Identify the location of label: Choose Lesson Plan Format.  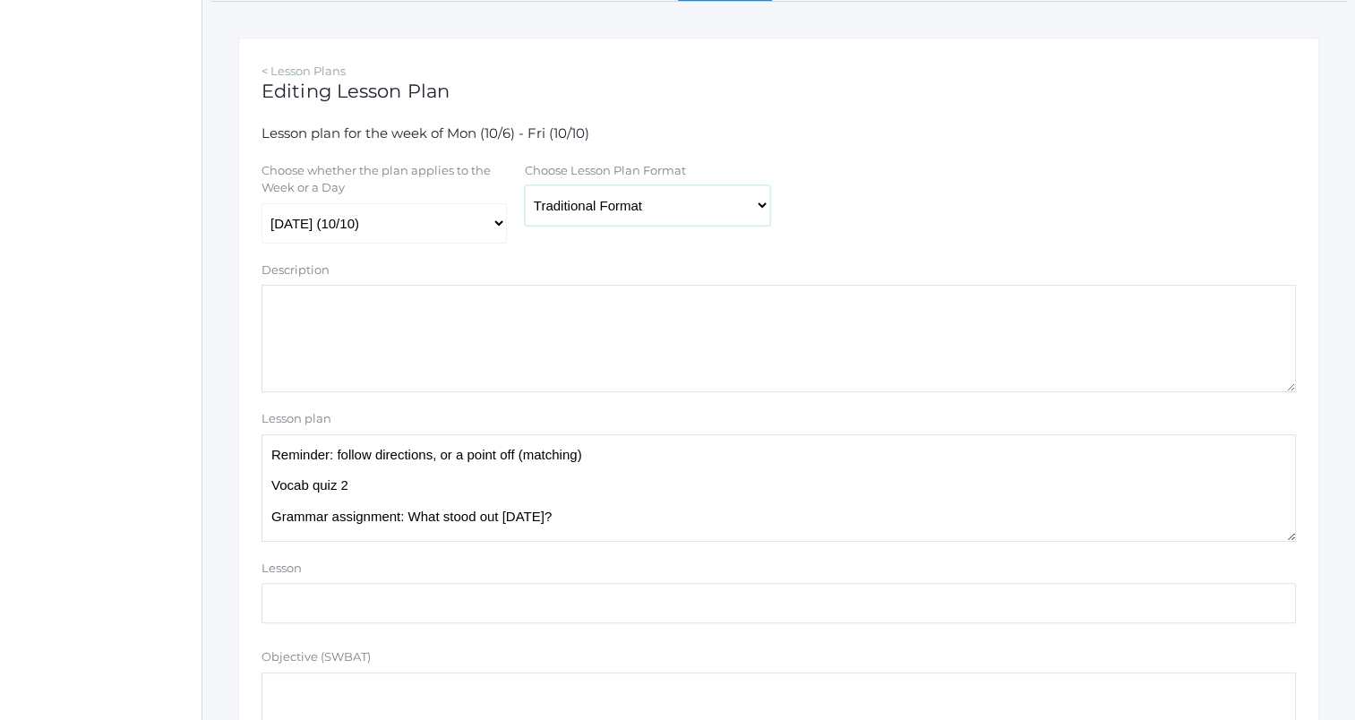
(606, 171).